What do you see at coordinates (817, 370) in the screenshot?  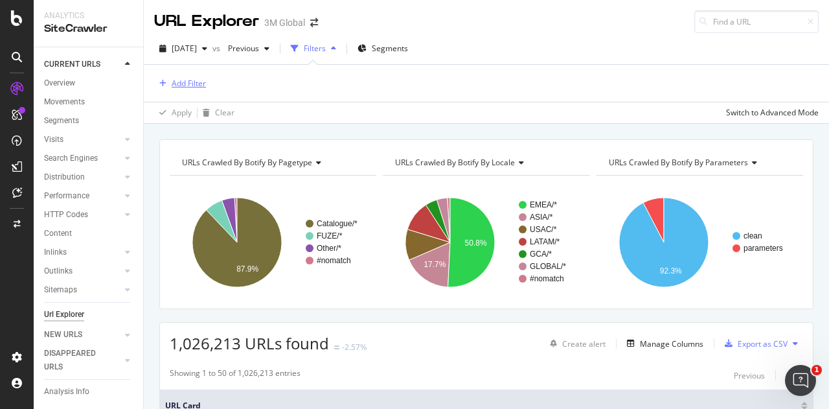 I see `span: 1` at bounding box center [817, 370].